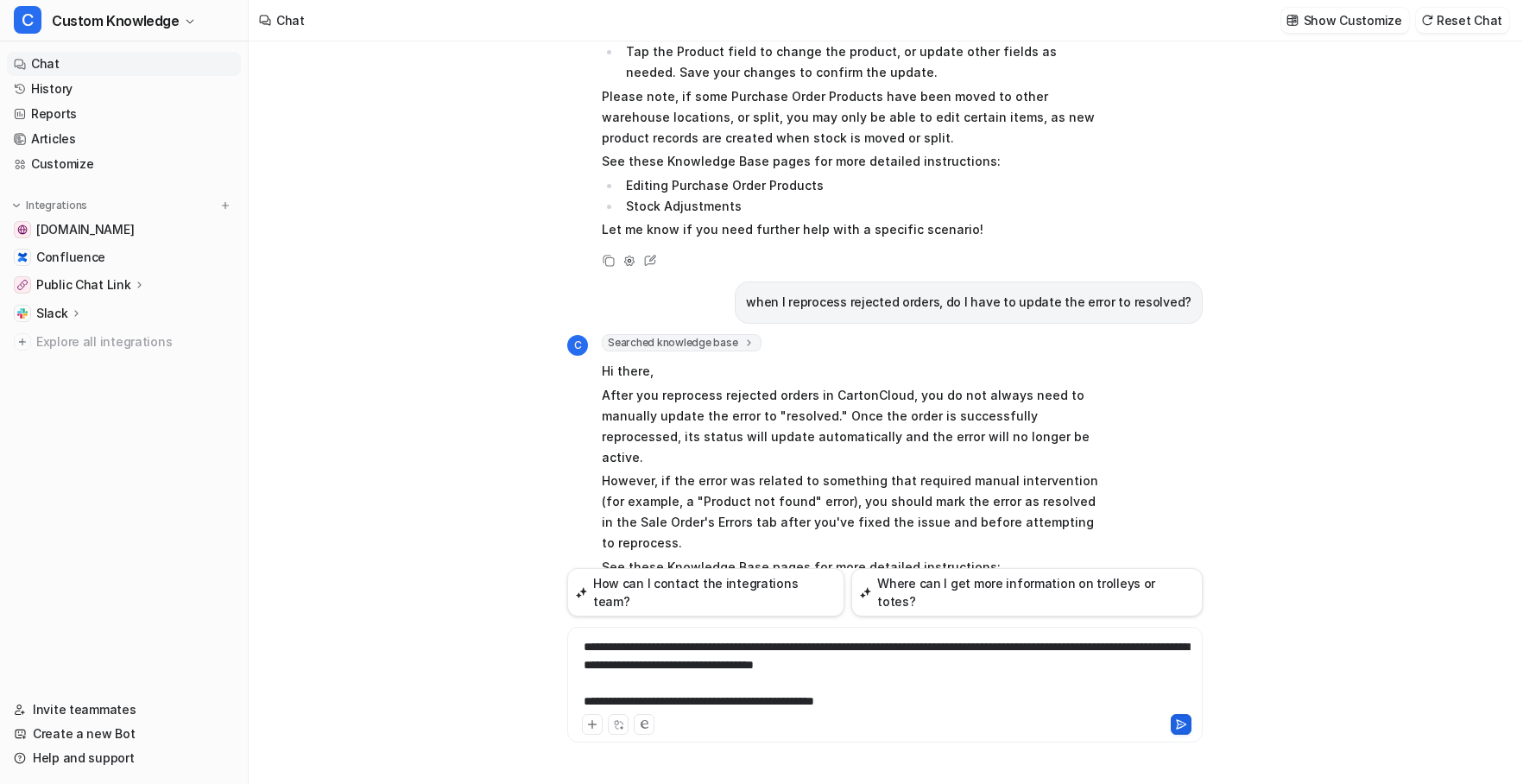 The height and width of the screenshot is (784, 1523). Describe the element at coordinates (124, 139) in the screenshot. I see `a: Articles` at that location.